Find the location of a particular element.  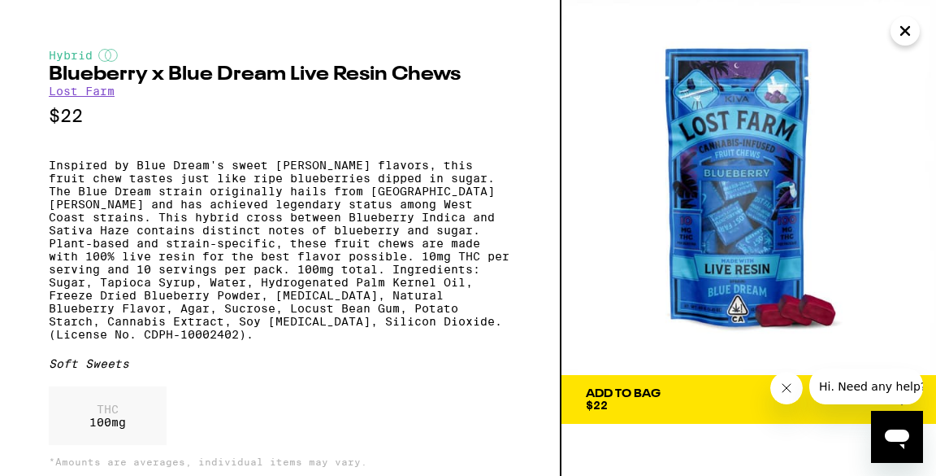

p: $22 is located at coordinates (280, 115).